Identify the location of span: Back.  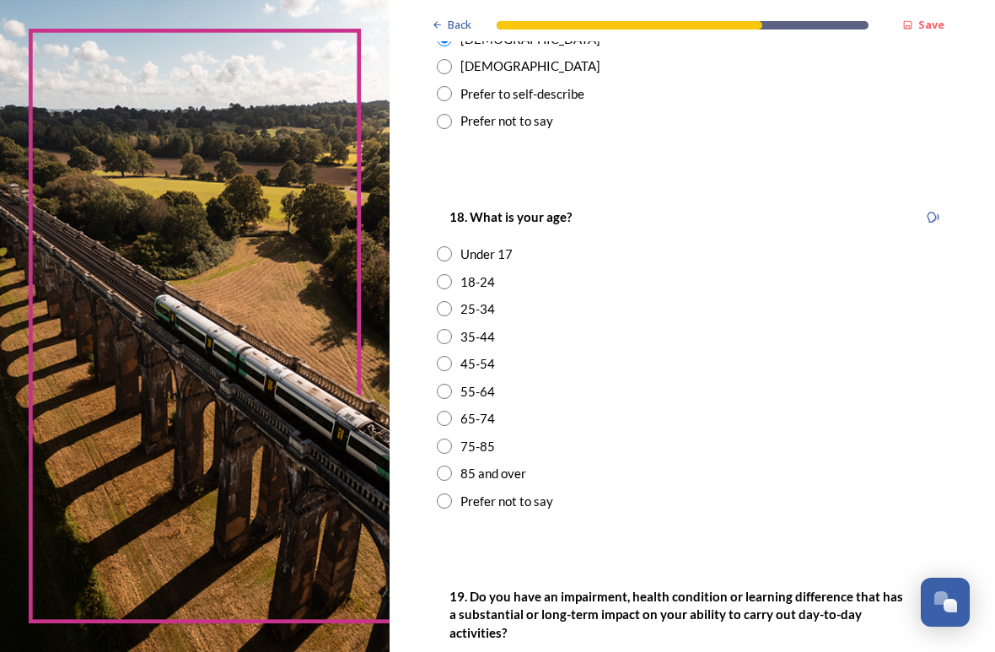
(460, 24).